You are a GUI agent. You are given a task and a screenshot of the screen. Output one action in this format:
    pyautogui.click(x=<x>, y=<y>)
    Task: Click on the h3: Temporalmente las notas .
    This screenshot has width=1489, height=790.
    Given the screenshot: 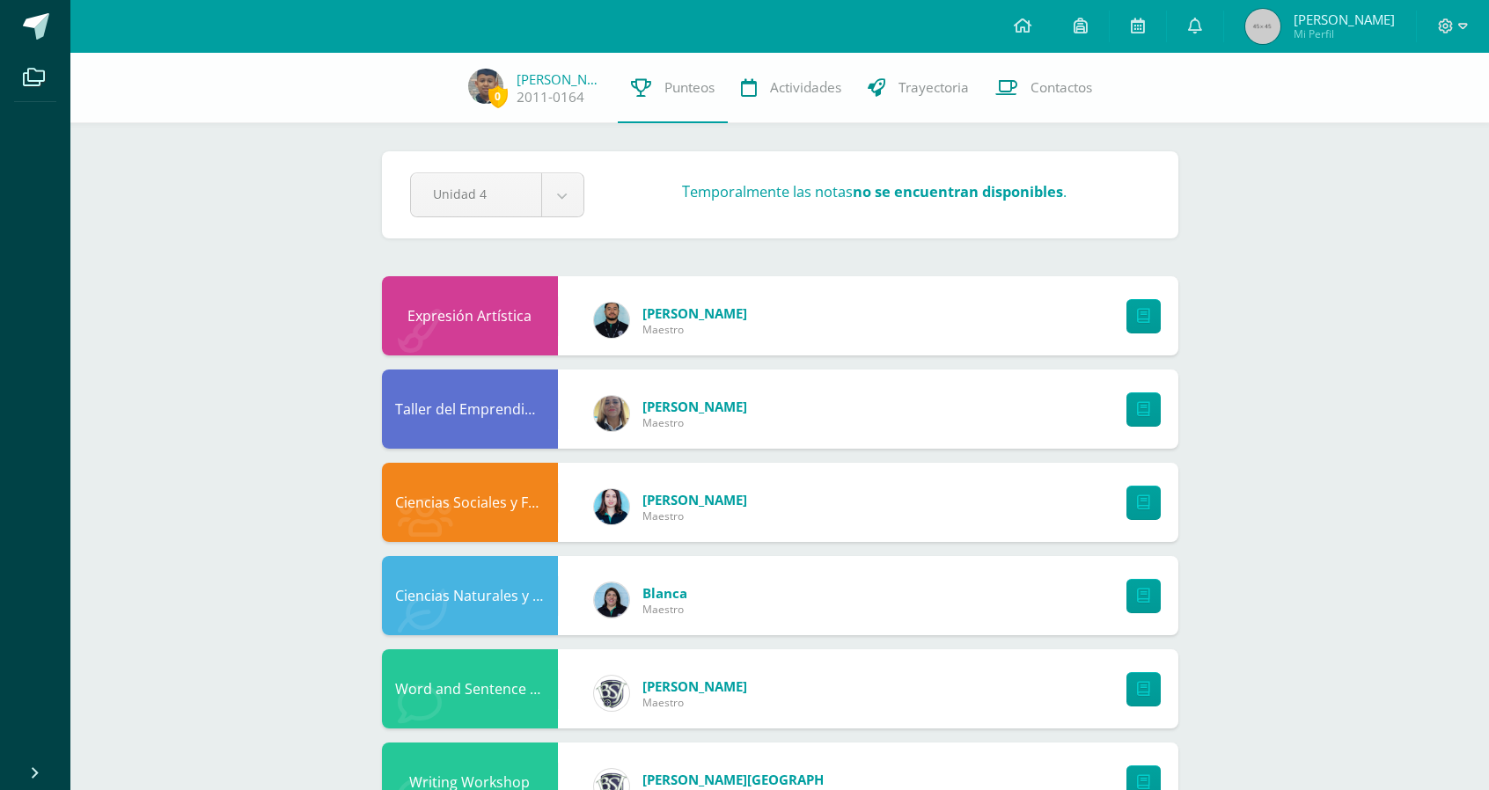 What is the action you would take?
    pyautogui.click(x=874, y=192)
    